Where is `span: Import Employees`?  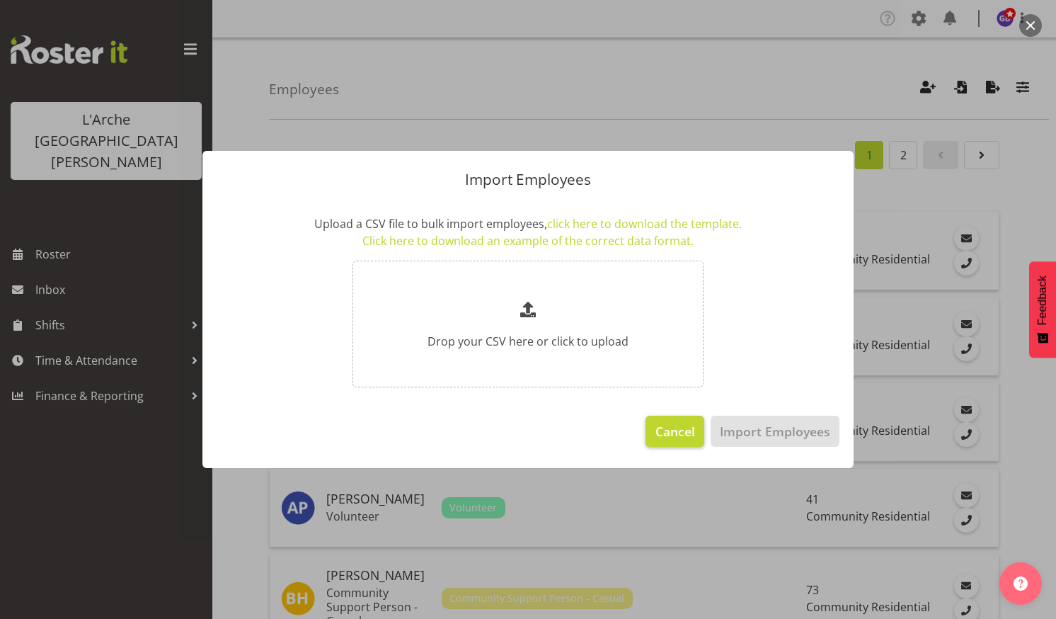 span: Import Employees is located at coordinates (775, 431).